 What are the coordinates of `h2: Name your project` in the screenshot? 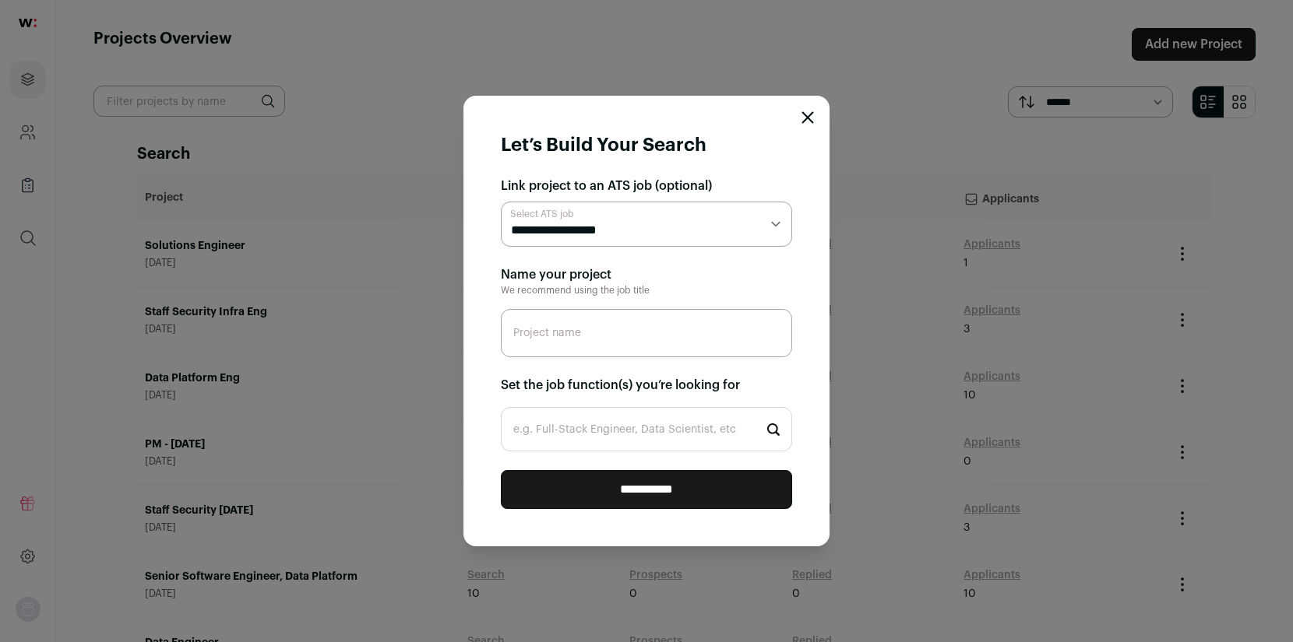 It's located at (646, 275).